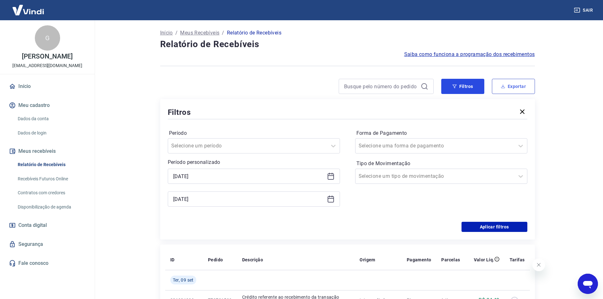 The height and width of the screenshot is (299, 603). What do you see at coordinates (419, 260) in the screenshot?
I see `p: Pagamento` at bounding box center [419, 260].